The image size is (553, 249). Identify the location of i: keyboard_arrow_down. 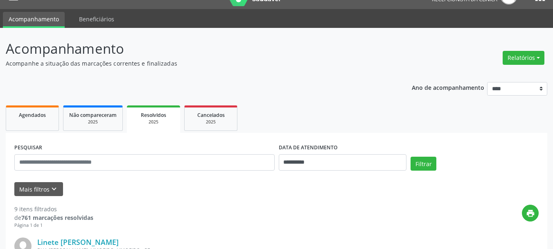
(54, 189).